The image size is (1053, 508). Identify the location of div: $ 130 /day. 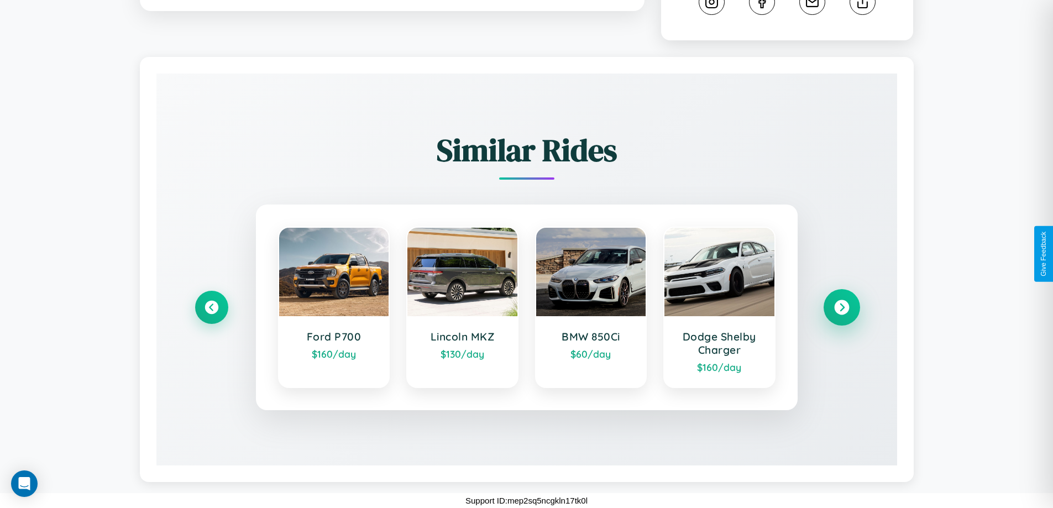
(462, 354).